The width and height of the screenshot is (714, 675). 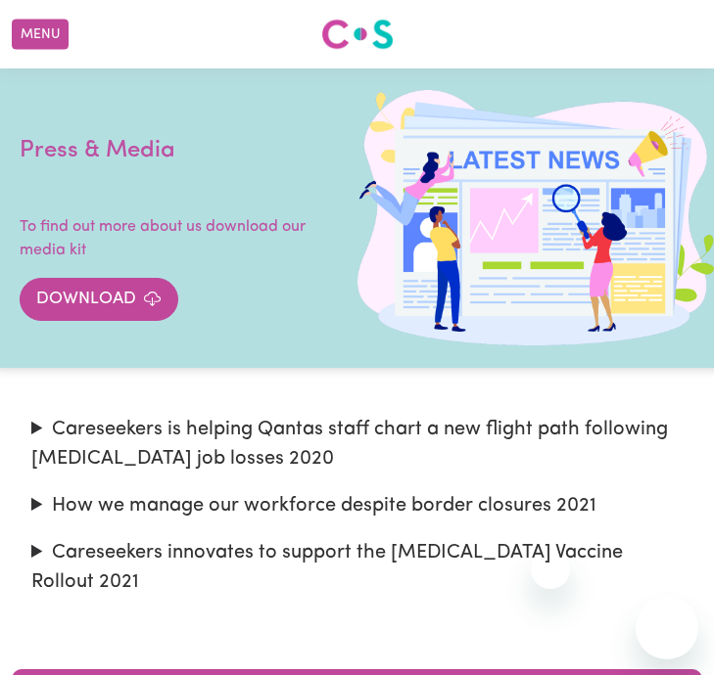 I want to click on a: Careseekers logo, so click(x=357, y=34).